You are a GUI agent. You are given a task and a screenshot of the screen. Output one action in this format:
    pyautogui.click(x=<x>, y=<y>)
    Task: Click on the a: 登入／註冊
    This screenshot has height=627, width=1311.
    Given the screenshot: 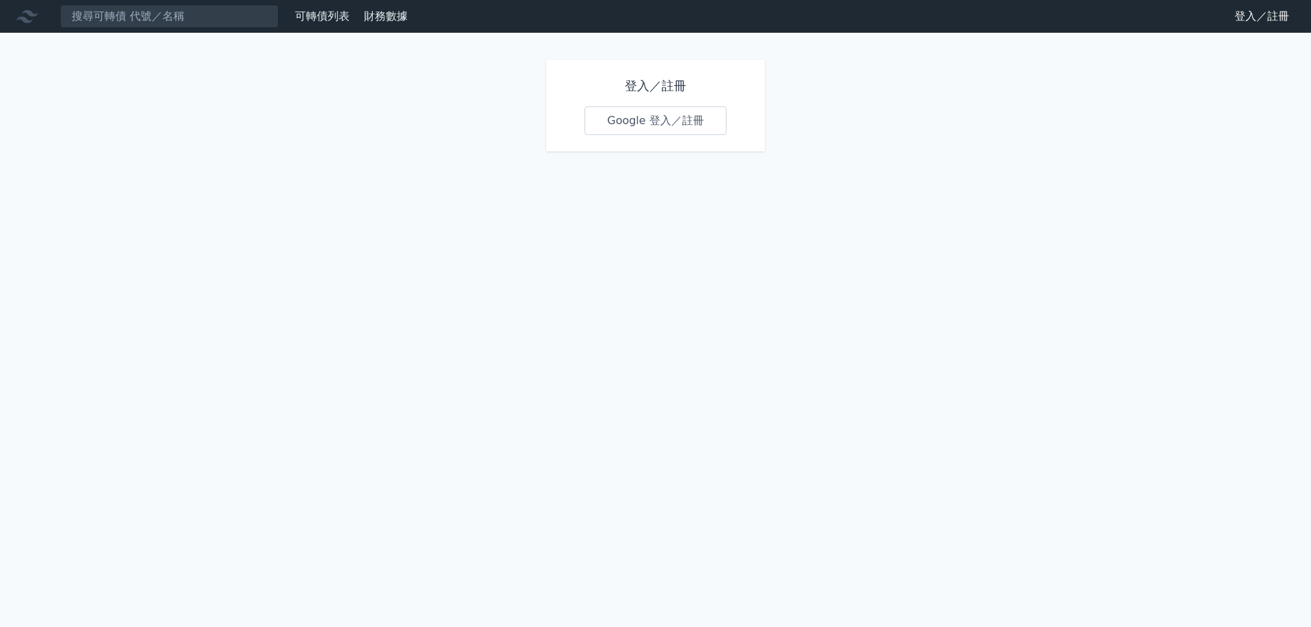 What is the action you would take?
    pyautogui.click(x=1262, y=16)
    